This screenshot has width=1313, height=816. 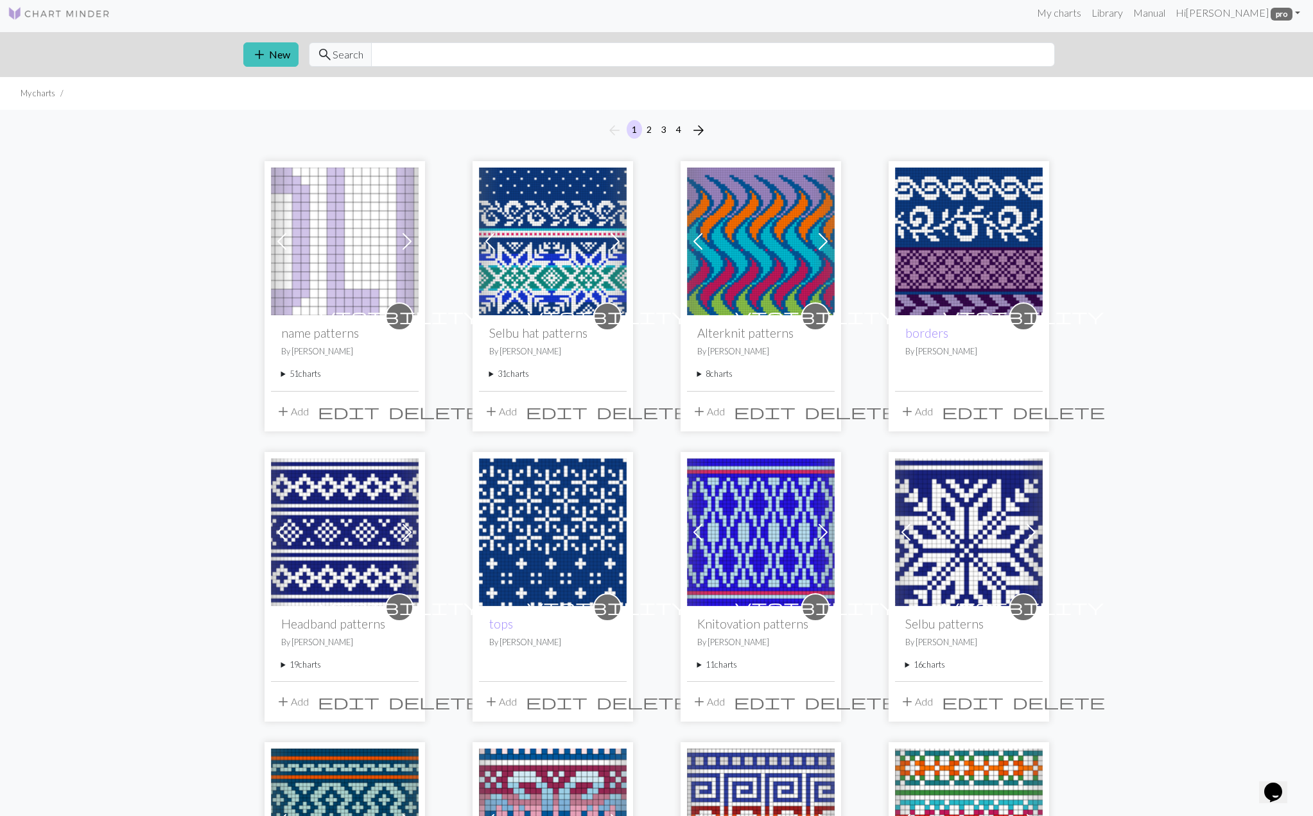 I want to click on img: Logo, so click(x=59, y=13).